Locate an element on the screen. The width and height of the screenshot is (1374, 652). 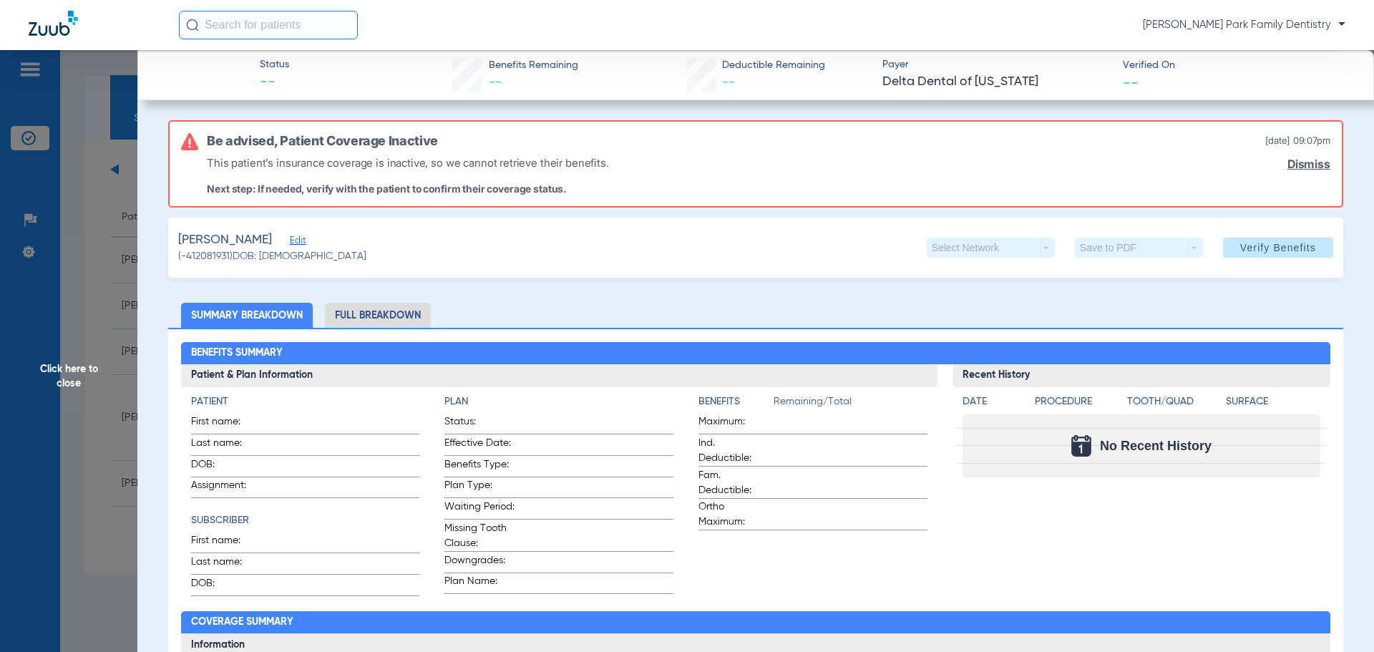
span: Deductible Remaining is located at coordinates (774, 65).